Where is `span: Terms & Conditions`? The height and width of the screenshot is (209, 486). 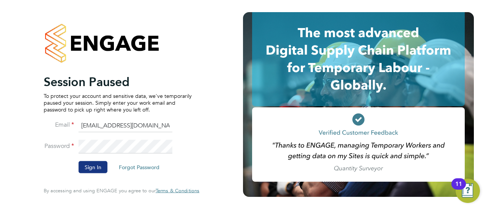
span: Terms & Conditions is located at coordinates (177, 191).